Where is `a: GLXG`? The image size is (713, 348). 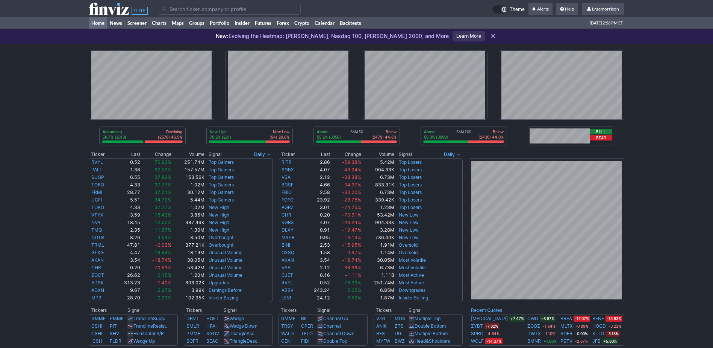
a: GLXG is located at coordinates (97, 252).